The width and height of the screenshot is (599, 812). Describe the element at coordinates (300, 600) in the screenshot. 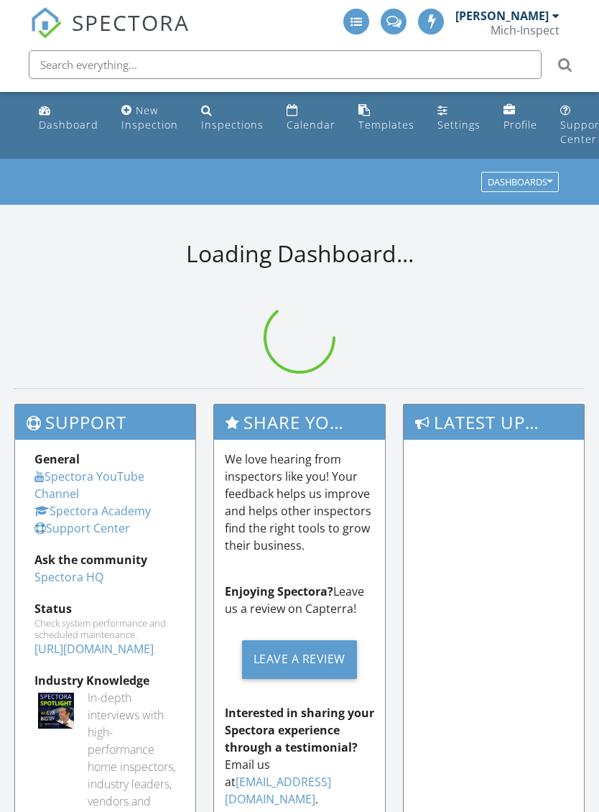

I see `p: Leave us a review on Capterra!` at that location.